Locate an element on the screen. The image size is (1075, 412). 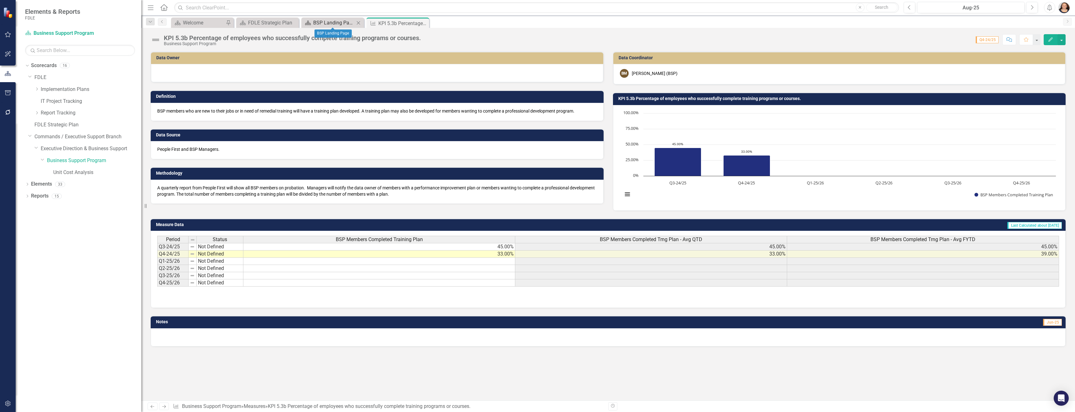
button: Aug-25 is located at coordinates (971, 8).